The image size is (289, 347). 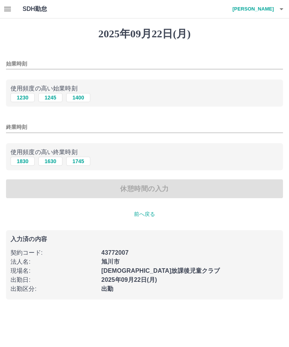 I want to click on p: 現場名 :, so click(x=54, y=271).